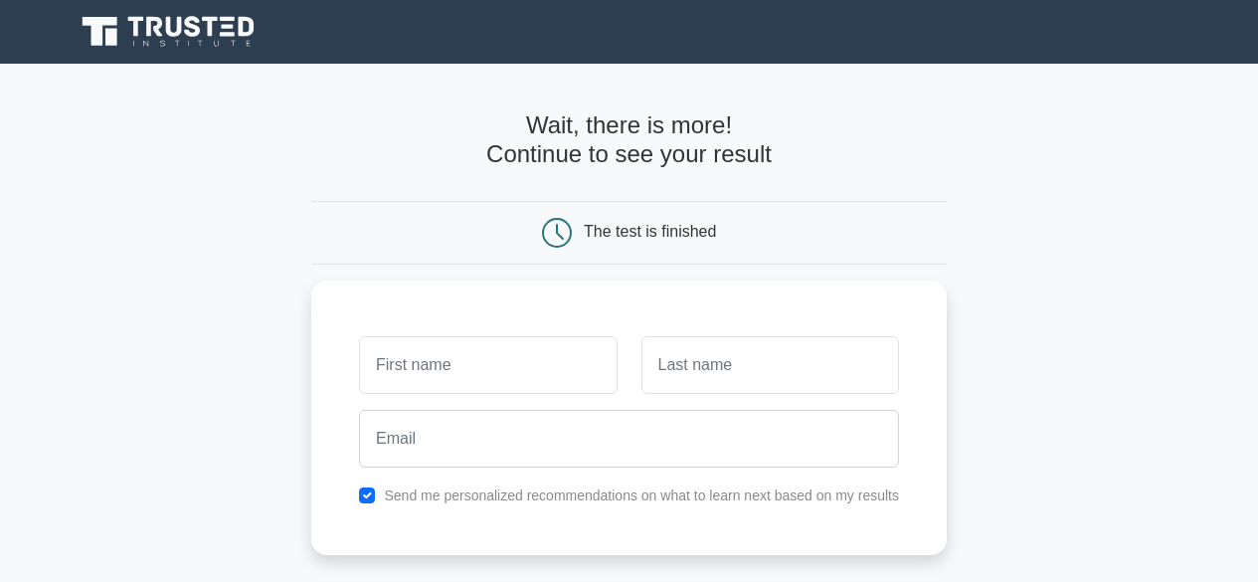 This screenshot has height=582, width=1258. What do you see at coordinates (770, 365) in the screenshot?
I see `input: Last name` at bounding box center [770, 365].